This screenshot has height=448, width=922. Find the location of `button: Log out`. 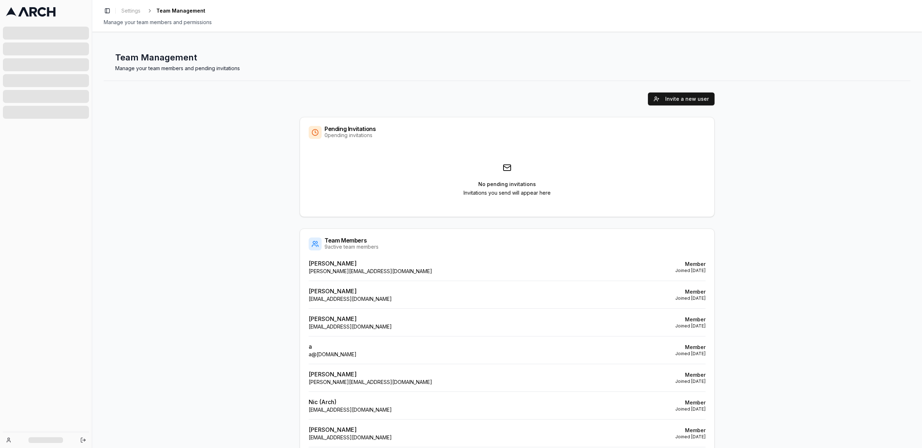

button: Log out is located at coordinates (83, 440).